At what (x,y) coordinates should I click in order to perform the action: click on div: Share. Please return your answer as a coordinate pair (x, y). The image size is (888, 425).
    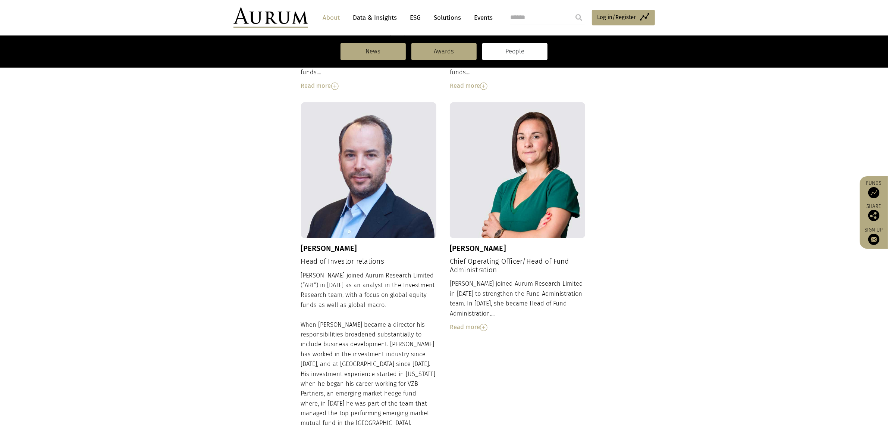
    Looking at the image, I should click on (874, 212).